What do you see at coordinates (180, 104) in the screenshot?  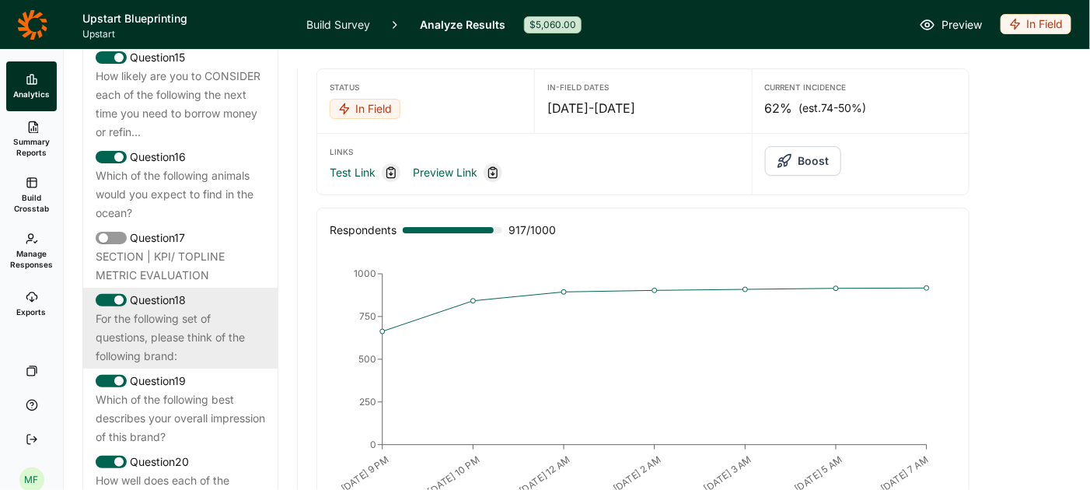 I see `div: How likely are you to CONSIDER each of the following the next time you need to borrow money or re...` at bounding box center [180, 104].